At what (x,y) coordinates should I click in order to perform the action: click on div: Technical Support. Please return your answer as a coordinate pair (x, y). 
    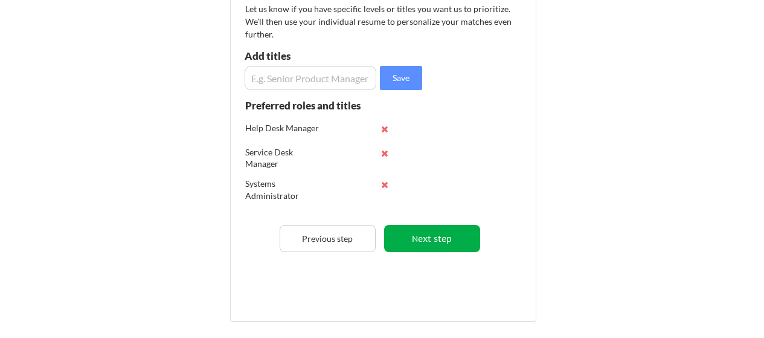
    Looking at the image, I should click on (284, 216).